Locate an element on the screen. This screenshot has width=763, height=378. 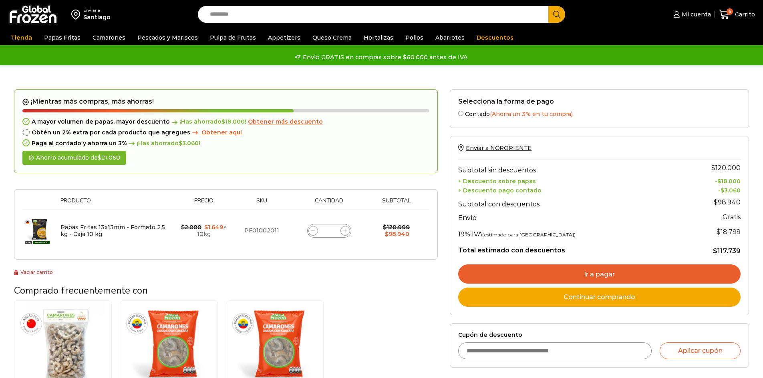
a: Continuar comprando is located at coordinates (599, 298).